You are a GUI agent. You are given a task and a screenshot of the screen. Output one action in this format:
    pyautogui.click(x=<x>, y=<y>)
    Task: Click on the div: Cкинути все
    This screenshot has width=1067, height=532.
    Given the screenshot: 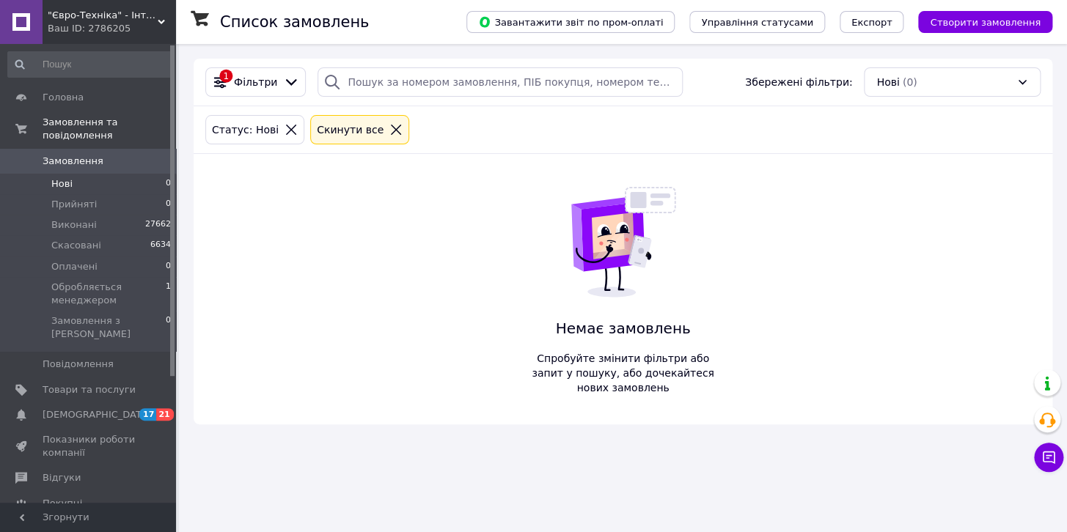 What is the action you would take?
    pyautogui.click(x=350, y=130)
    